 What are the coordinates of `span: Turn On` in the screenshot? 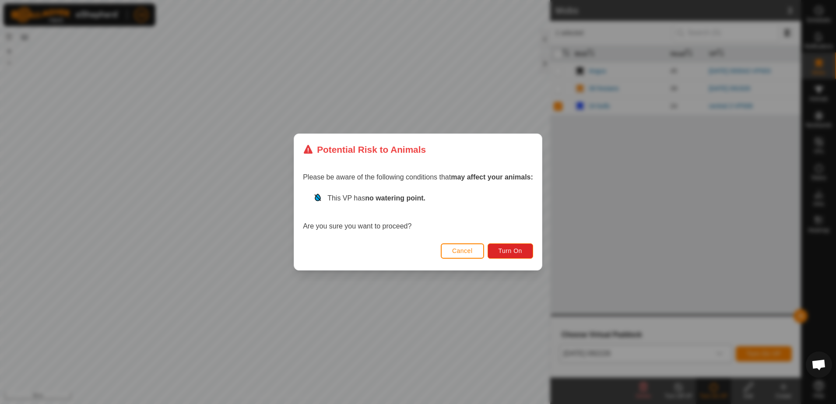 It's located at (510, 251).